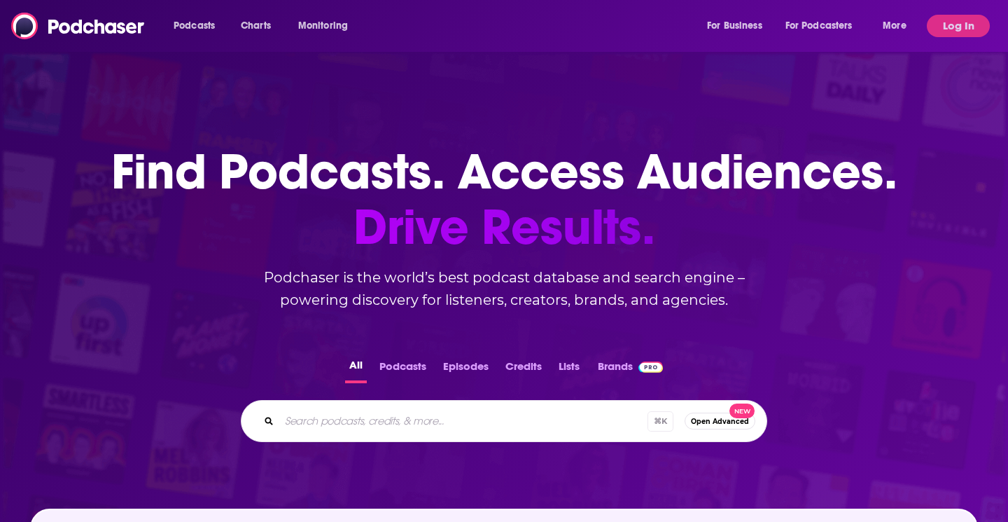 This screenshot has width=1008, height=522. What do you see at coordinates (256, 26) in the screenshot?
I see `span: Charts` at bounding box center [256, 26].